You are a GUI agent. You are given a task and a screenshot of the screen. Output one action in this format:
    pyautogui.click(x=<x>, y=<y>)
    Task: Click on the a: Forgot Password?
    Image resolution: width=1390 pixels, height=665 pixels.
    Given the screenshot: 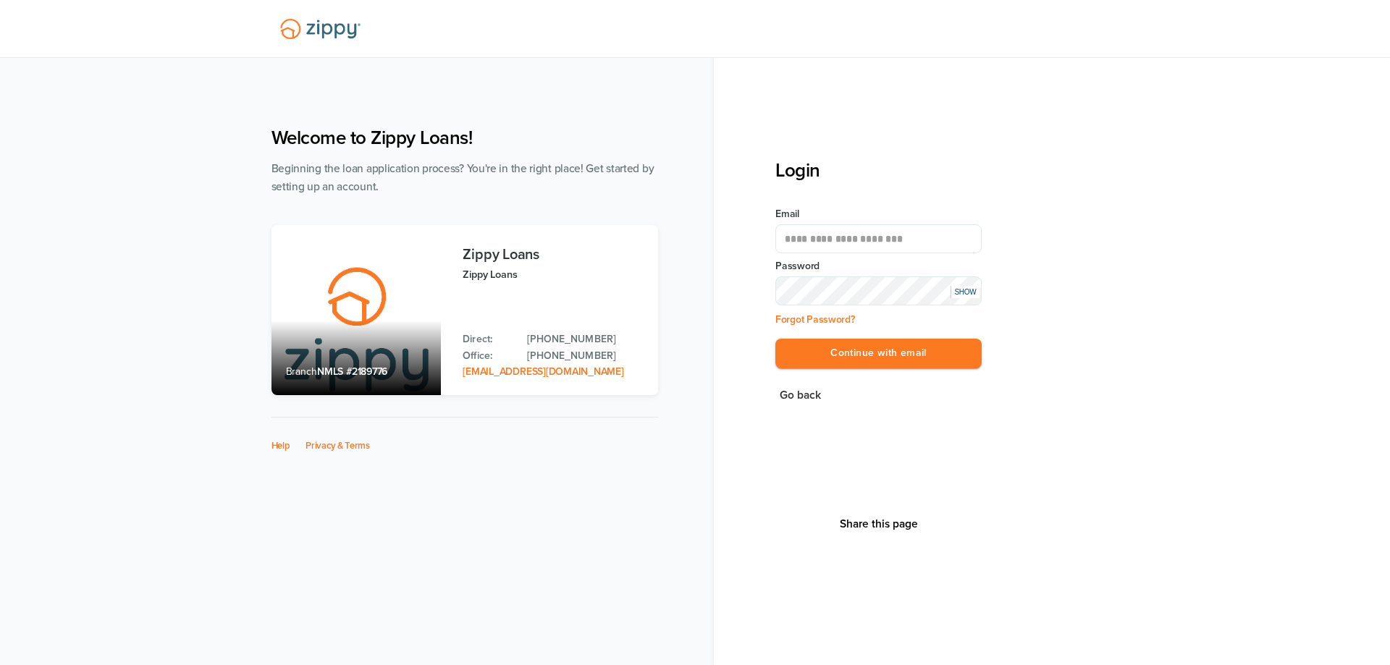 What is the action you would take?
    pyautogui.click(x=815, y=319)
    